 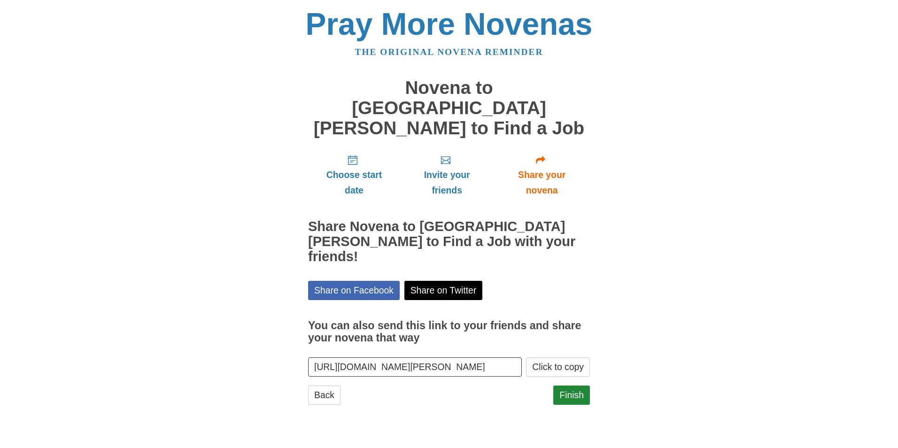 I want to click on span: Share your novena, so click(x=542, y=183).